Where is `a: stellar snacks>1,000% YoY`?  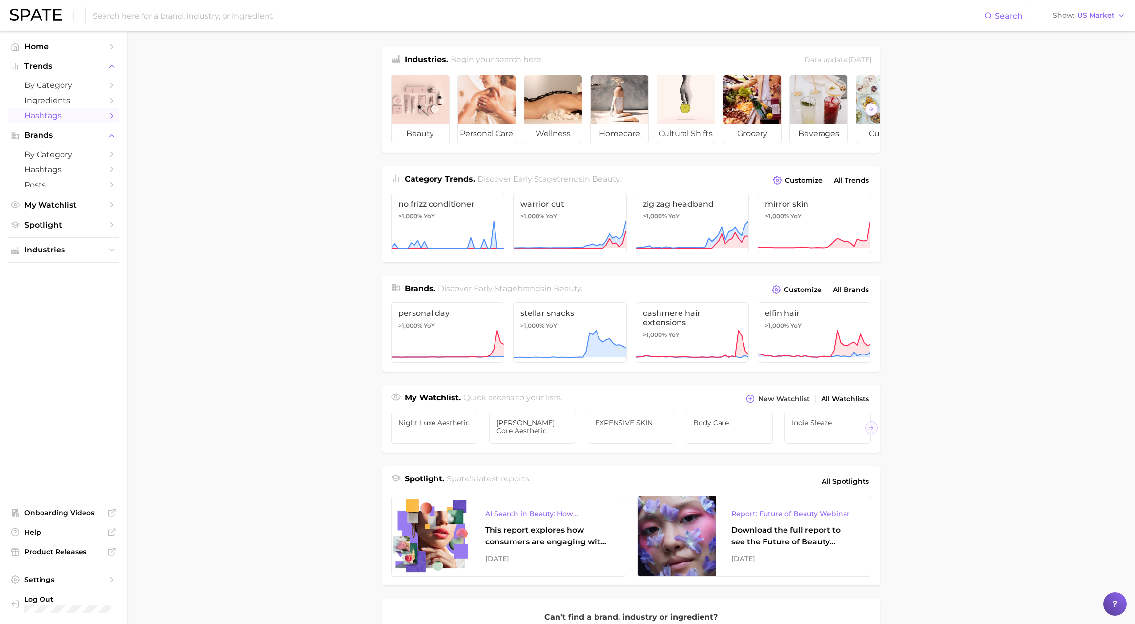 a: stellar snacks>1,000% YoY is located at coordinates (570, 333).